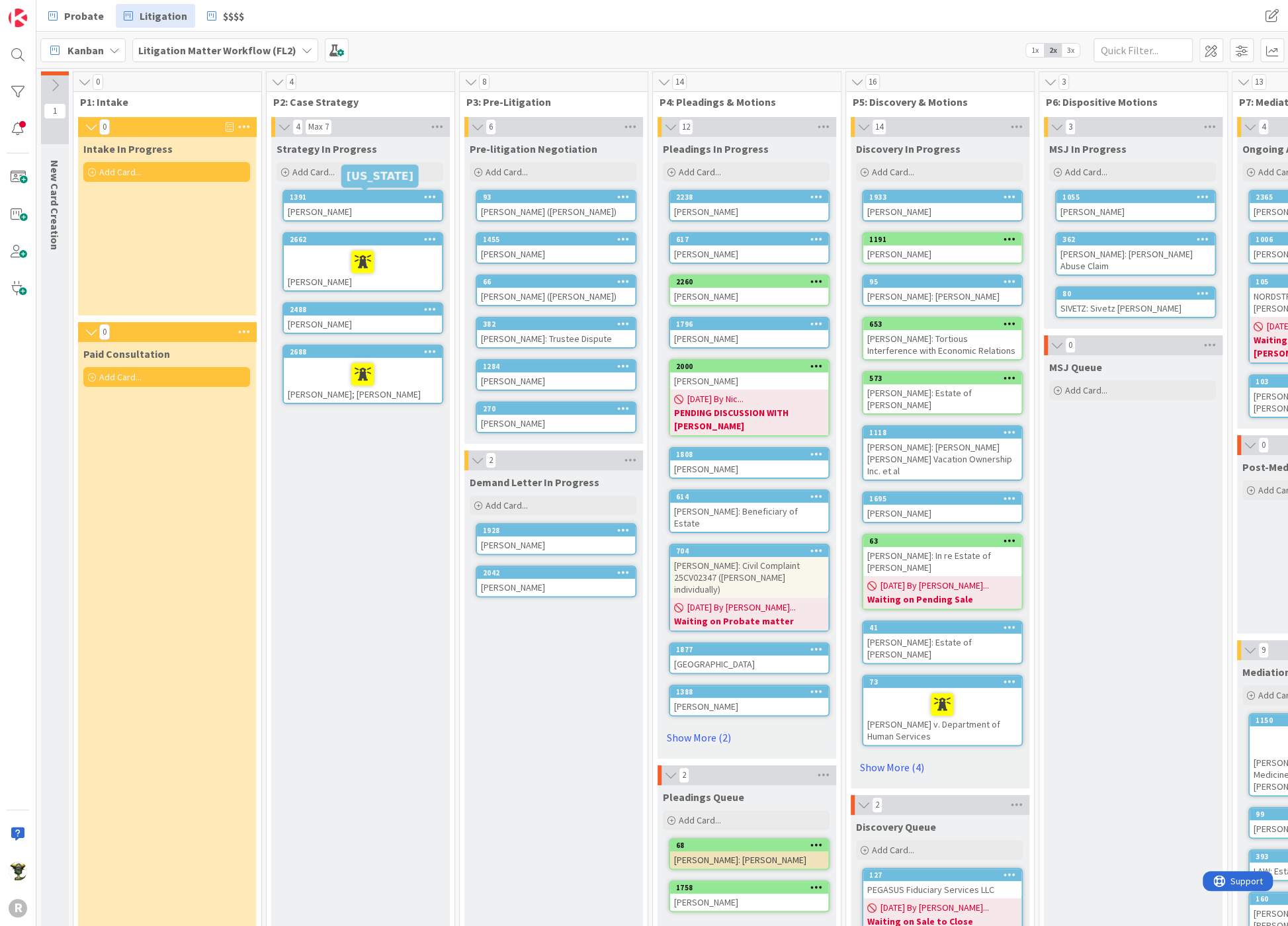  I want to click on div: 1118, so click(945, 433).